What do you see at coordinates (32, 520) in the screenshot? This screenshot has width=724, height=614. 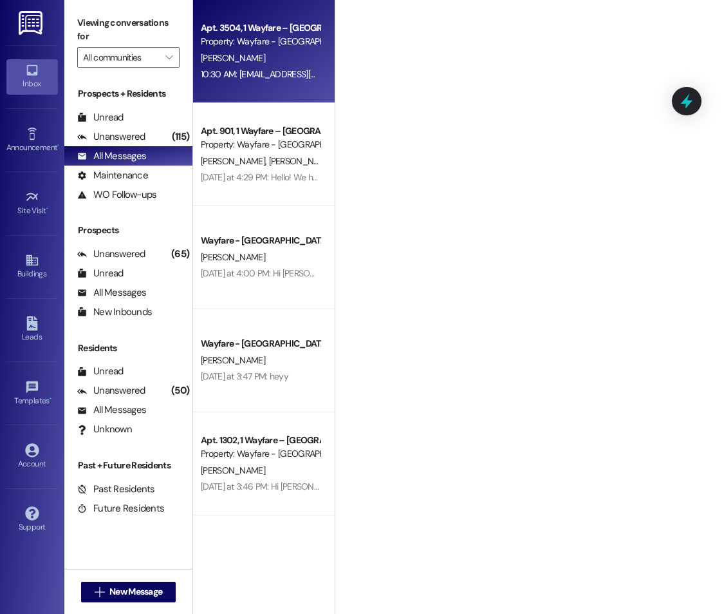 I see `a: Support` at bounding box center [32, 520].